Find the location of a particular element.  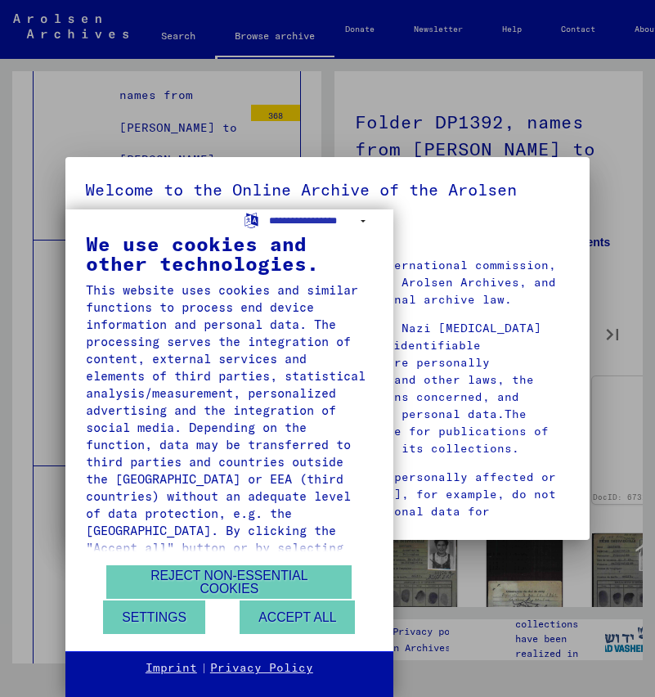

div: This website uses cookies and similar functions to process end device information and personal da... is located at coordinates (229, 470).